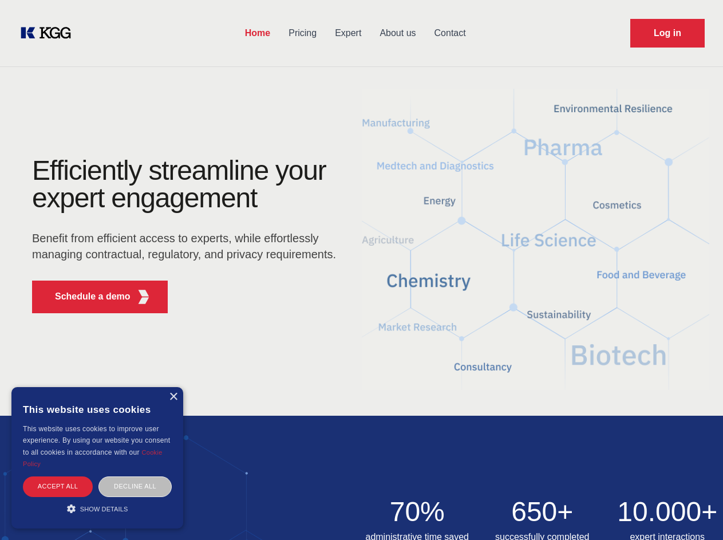 This screenshot has height=540, width=723. I want to click on h1: Efficiently streamline your expert engagement, so click(188, 184).